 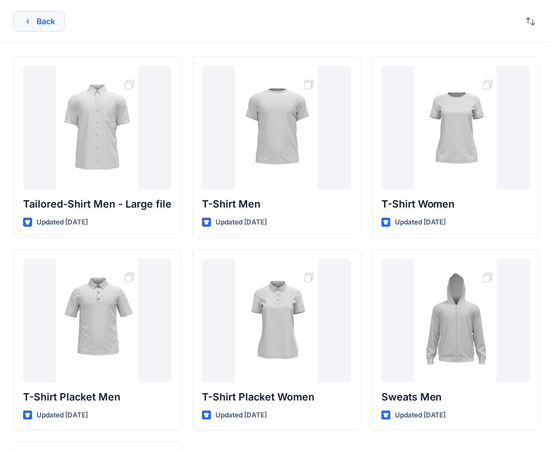 What do you see at coordinates (276, 321) in the screenshot?
I see `a: T-Shirt Placket Women` at bounding box center [276, 321].